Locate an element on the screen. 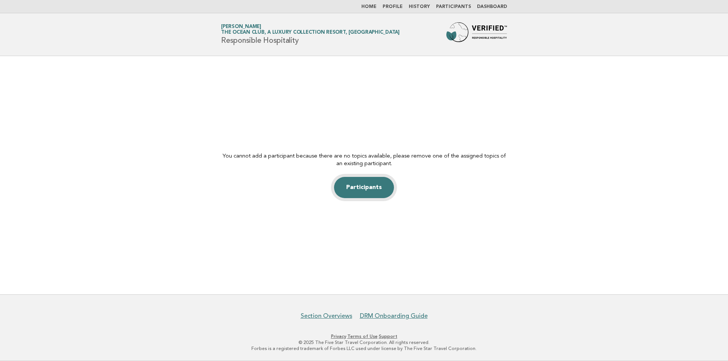  a: DRM Onboarding Guide is located at coordinates (393, 316).